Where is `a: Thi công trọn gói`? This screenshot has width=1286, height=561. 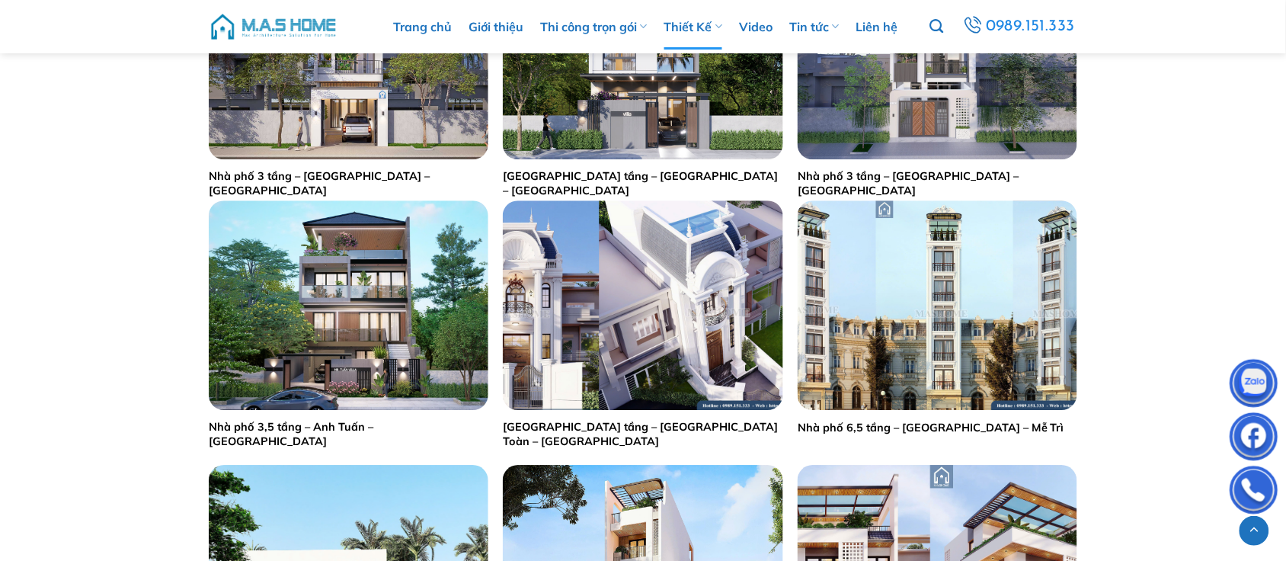 a: Thi công trọn gói is located at coordinates (594, 27).